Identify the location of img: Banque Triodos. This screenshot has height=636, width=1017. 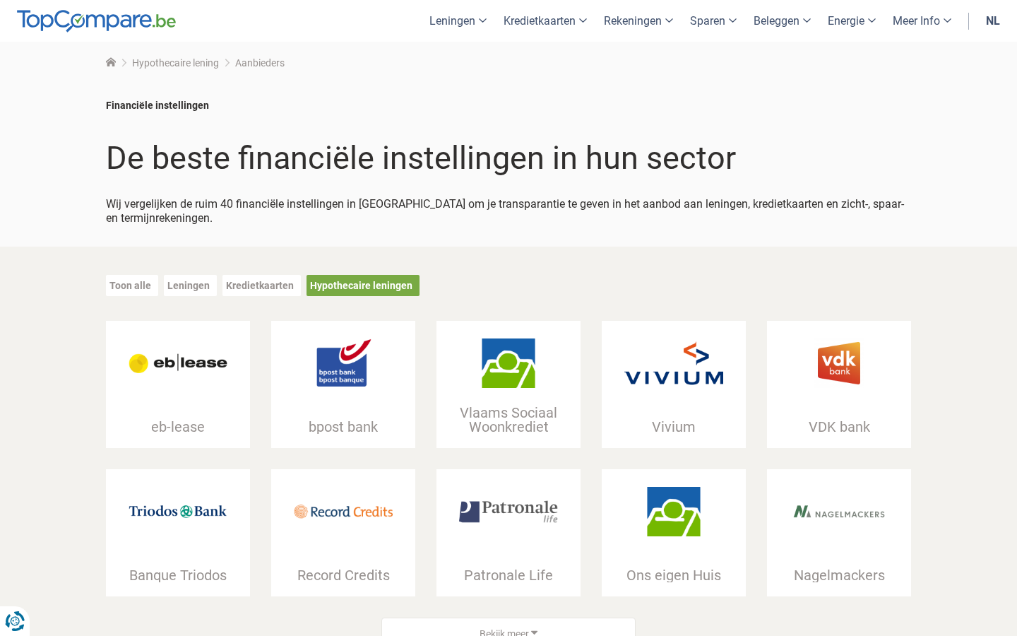
(178, 511).